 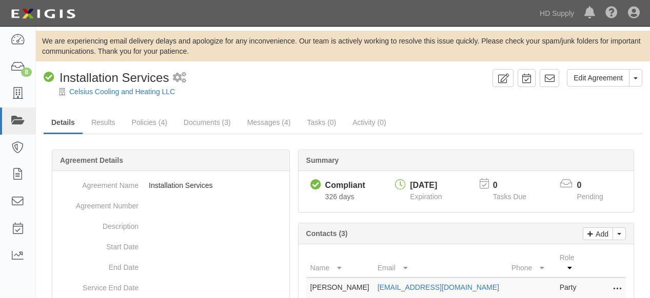 What do you see at coordinates (327, 234) in the screenshot?
I see `b: Contacts (3)` at bounding box center [327, 234].